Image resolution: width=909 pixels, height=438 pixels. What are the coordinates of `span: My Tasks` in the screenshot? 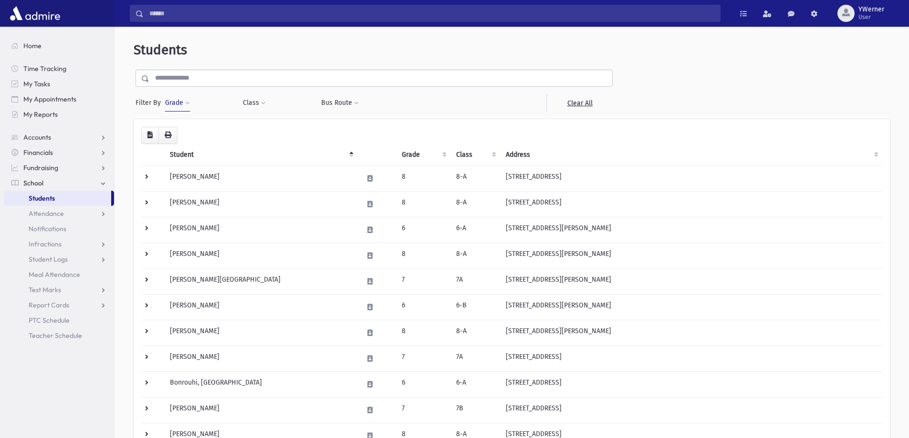 It's located at (37, 84).